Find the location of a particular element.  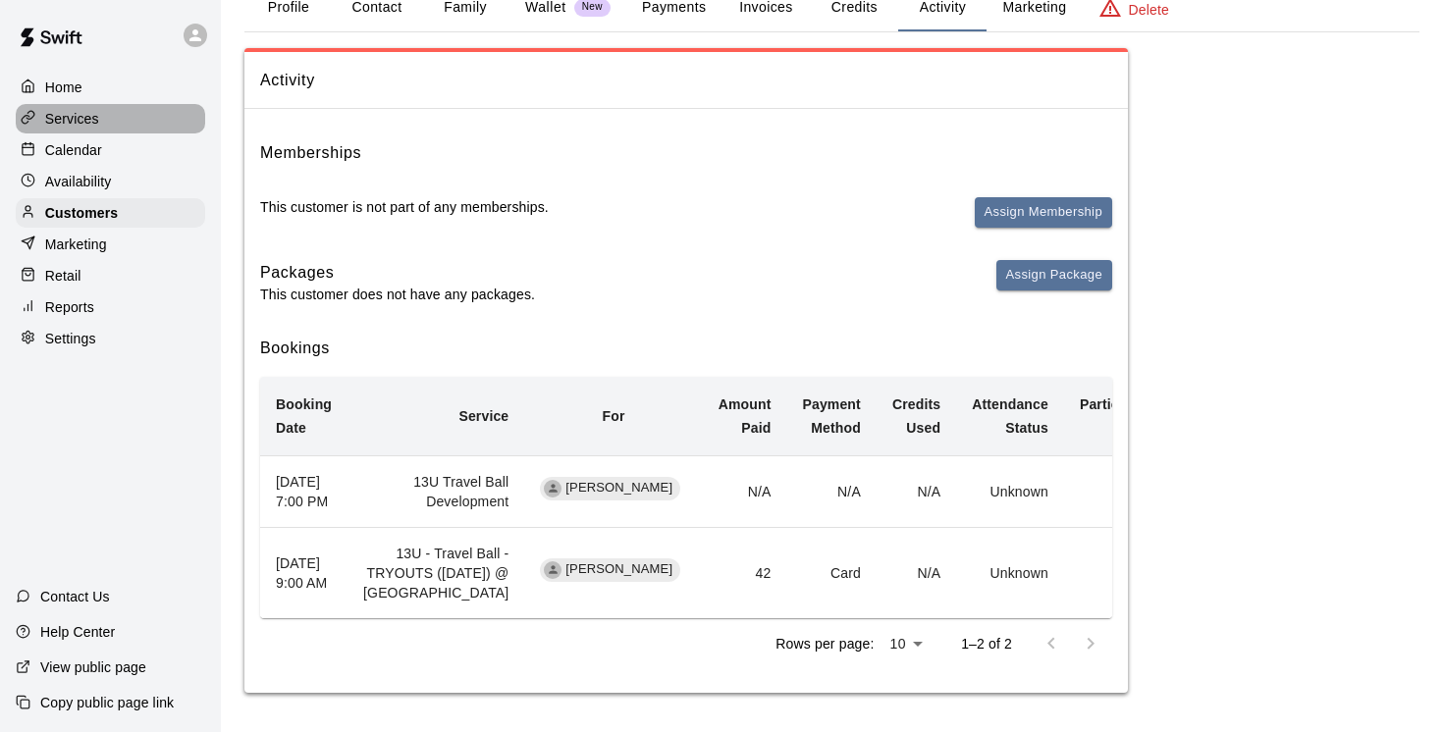

a: Settings is located at coordinates (110, 339).